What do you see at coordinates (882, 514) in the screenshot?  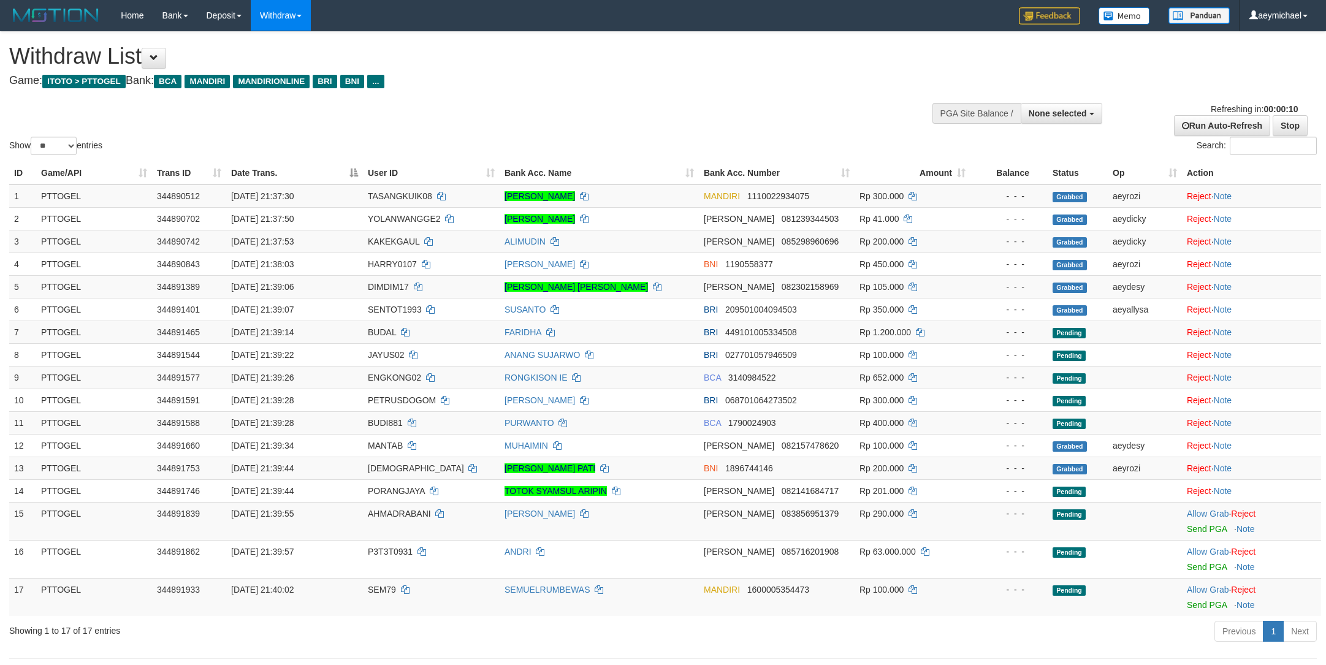 I see `span: Rp 290.000` at bounding box center [882, 514].